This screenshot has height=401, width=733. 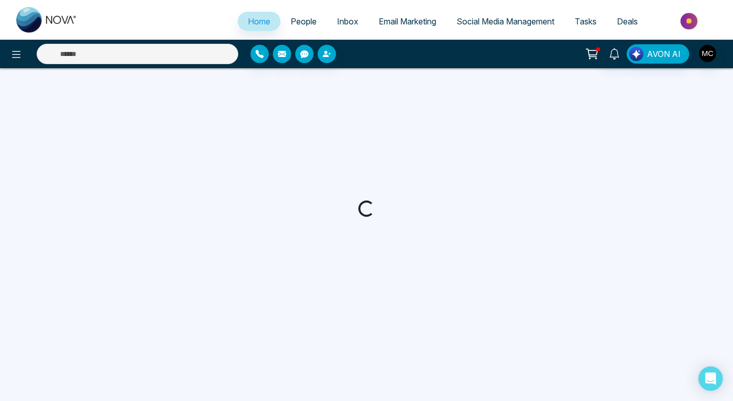 What do you see at coordinates (303, 21) in the screenshot?
I see `a: People` at bounding box center [303, 21].